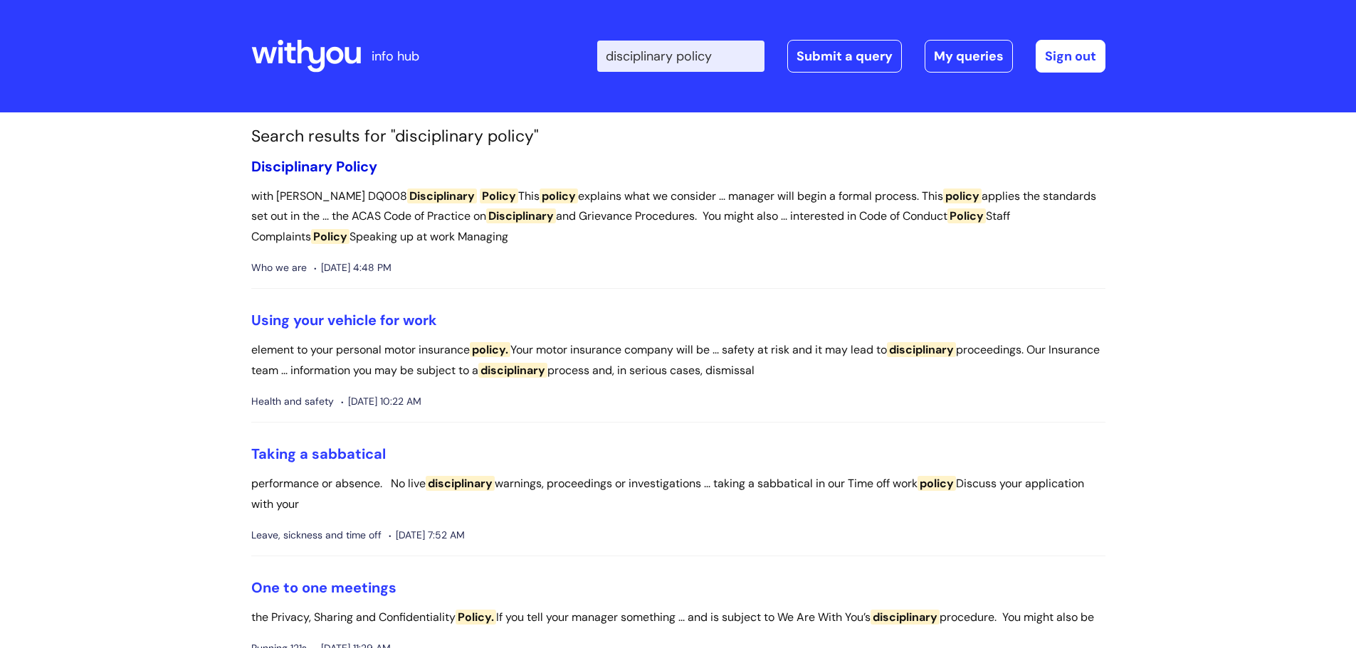 Image resolution: width=1356 pixels, height=648 pixels. What do you see at coordinates (279, 268) in the screenshot?
I see `span: Who we are` at bounding box center [279, 268].